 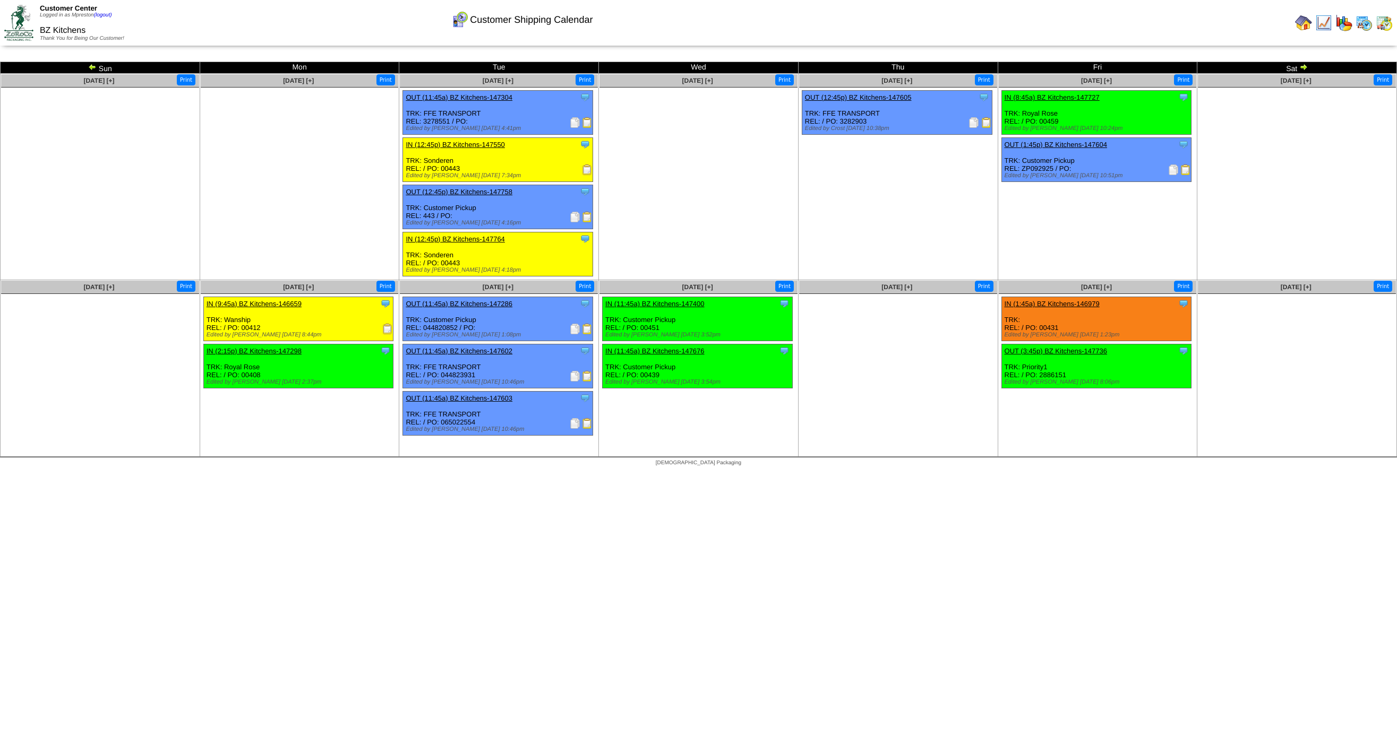 I want to click on a: OUT (1:45p) BZ Kitchens-147604, so click(x=1055, y=144).